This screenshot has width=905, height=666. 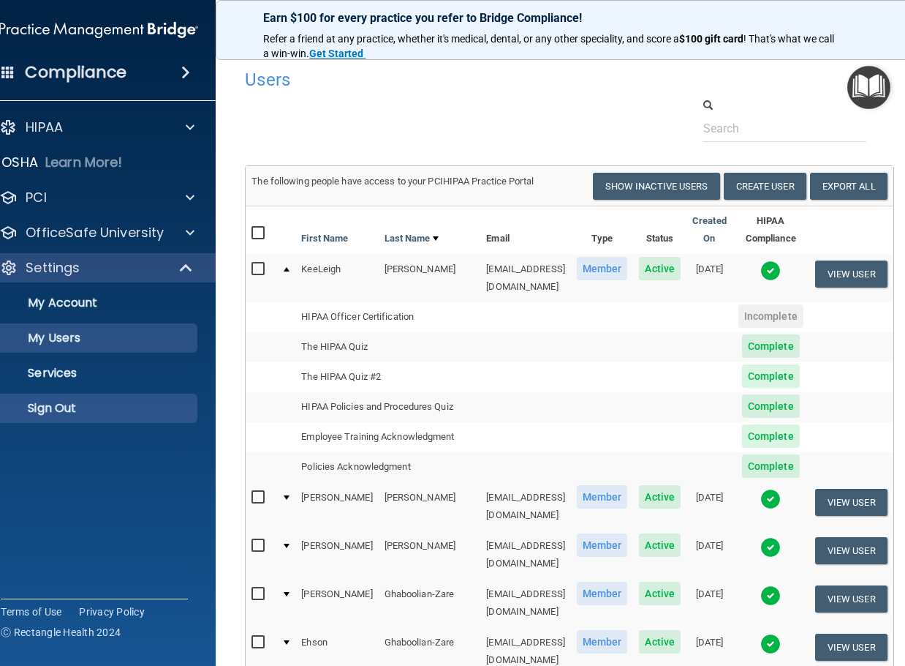 What do you see at coordinates (61, 632) in the screenshot?
I see `span: Ⓒ Rectangle Health 2024` at bounding box center [61, 632].